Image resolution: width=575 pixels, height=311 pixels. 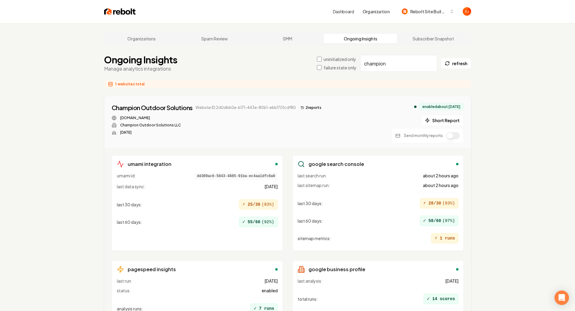 What do you see at coordinates (405, 11) in the screenshot?
I see `img: Rebolt Site Builder` at bounding box center [405, 11].